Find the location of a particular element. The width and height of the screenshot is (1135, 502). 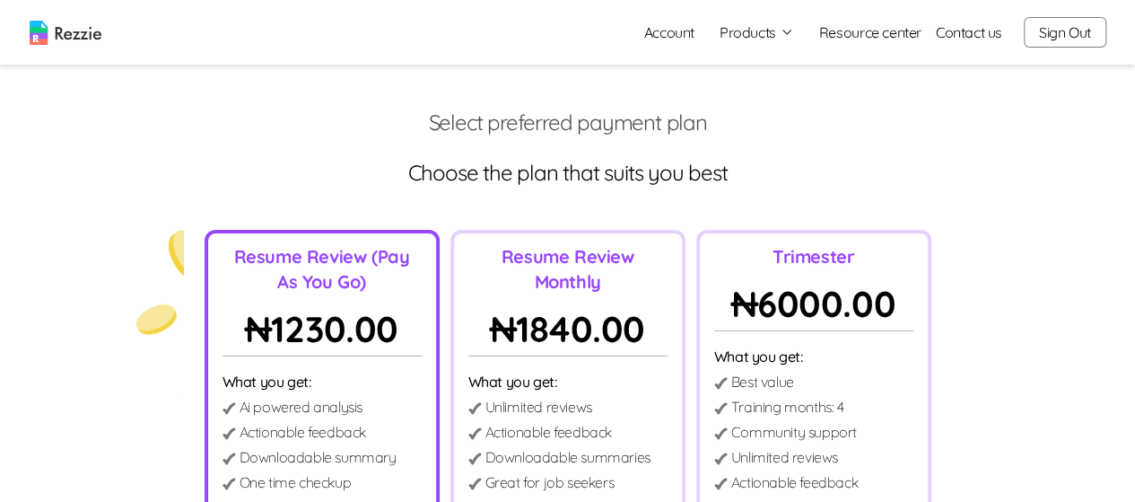

p: Trimester is located at coordinates (814, 257).